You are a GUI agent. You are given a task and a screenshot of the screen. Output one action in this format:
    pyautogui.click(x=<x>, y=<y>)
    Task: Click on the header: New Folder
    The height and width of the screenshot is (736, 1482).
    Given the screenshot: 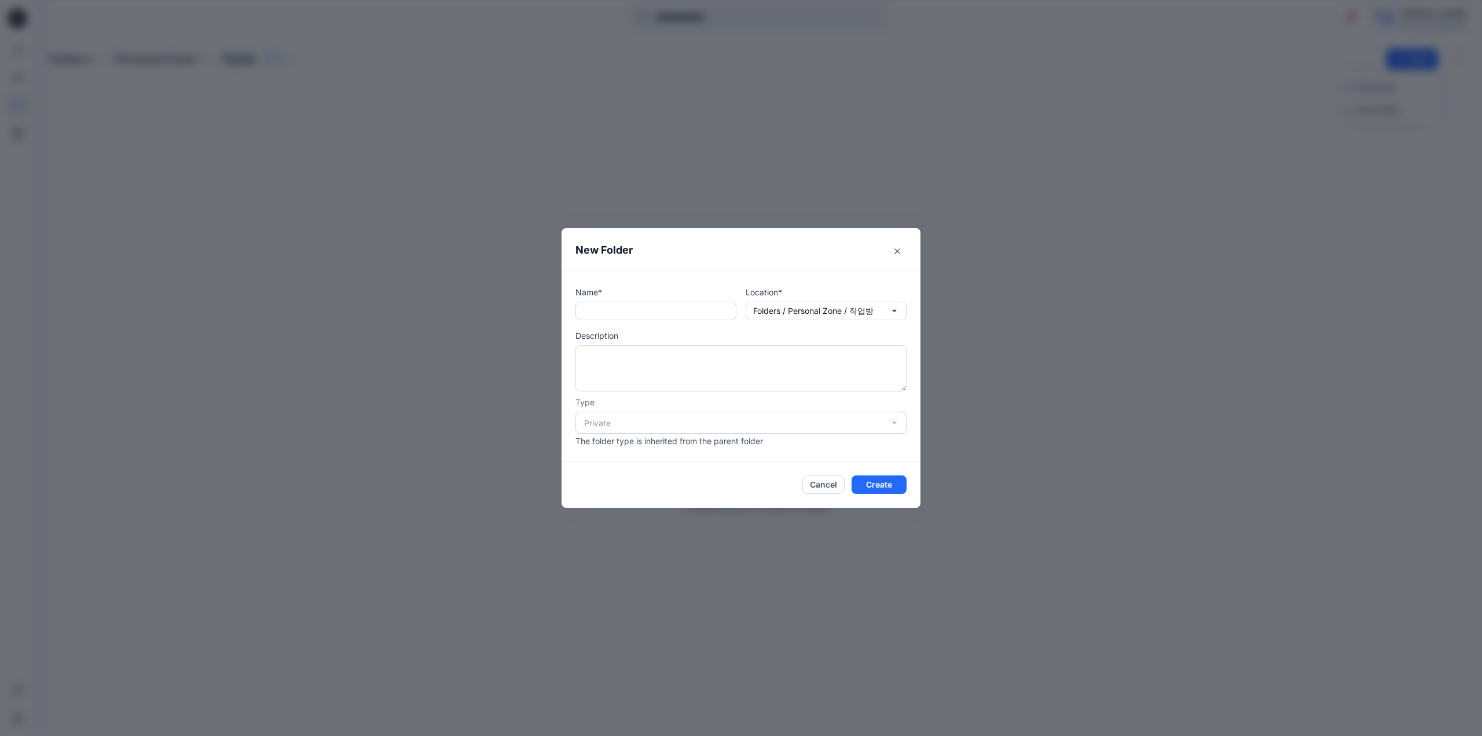 What is the action you would take?
    pyautogui.click(x=741, y=249)
    